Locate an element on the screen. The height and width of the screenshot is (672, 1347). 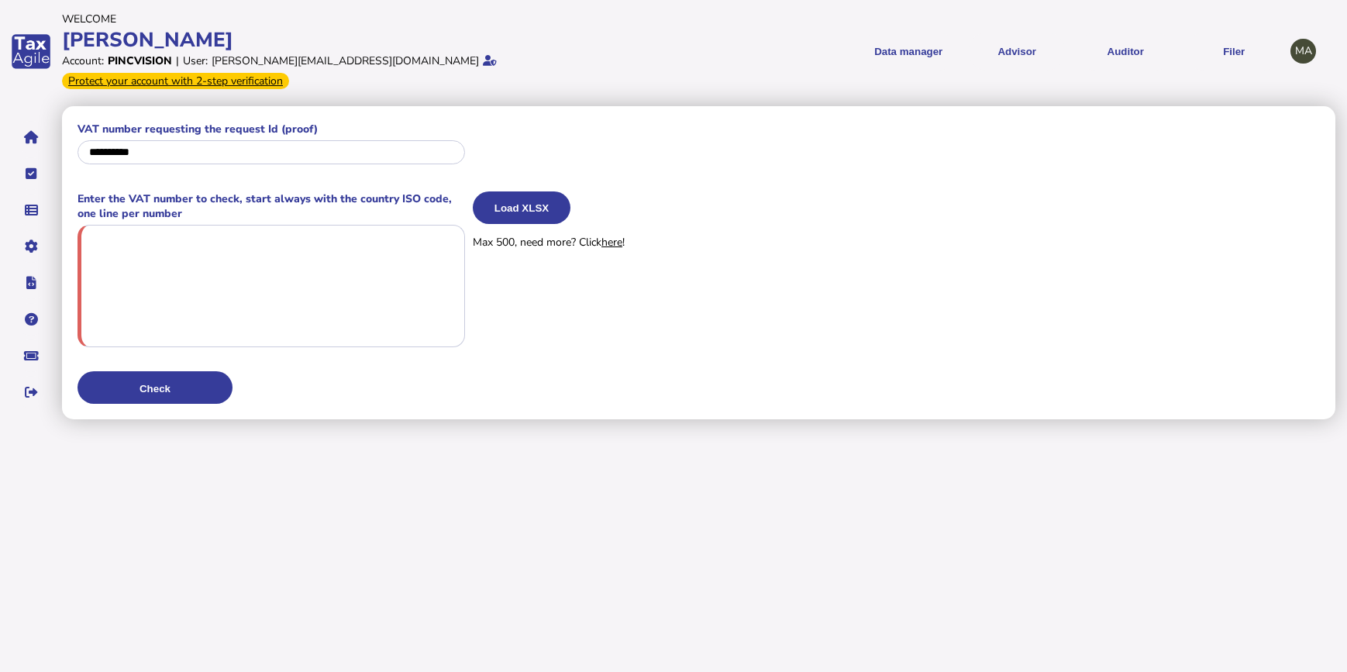
div: User: is located at coordinates (195, 60).